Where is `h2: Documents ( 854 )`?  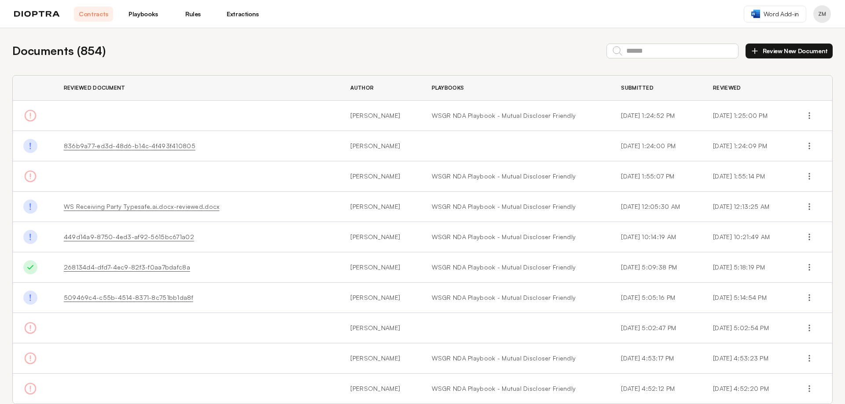
h2: Documents ( 854 ) is located at coordinates (59, 51).